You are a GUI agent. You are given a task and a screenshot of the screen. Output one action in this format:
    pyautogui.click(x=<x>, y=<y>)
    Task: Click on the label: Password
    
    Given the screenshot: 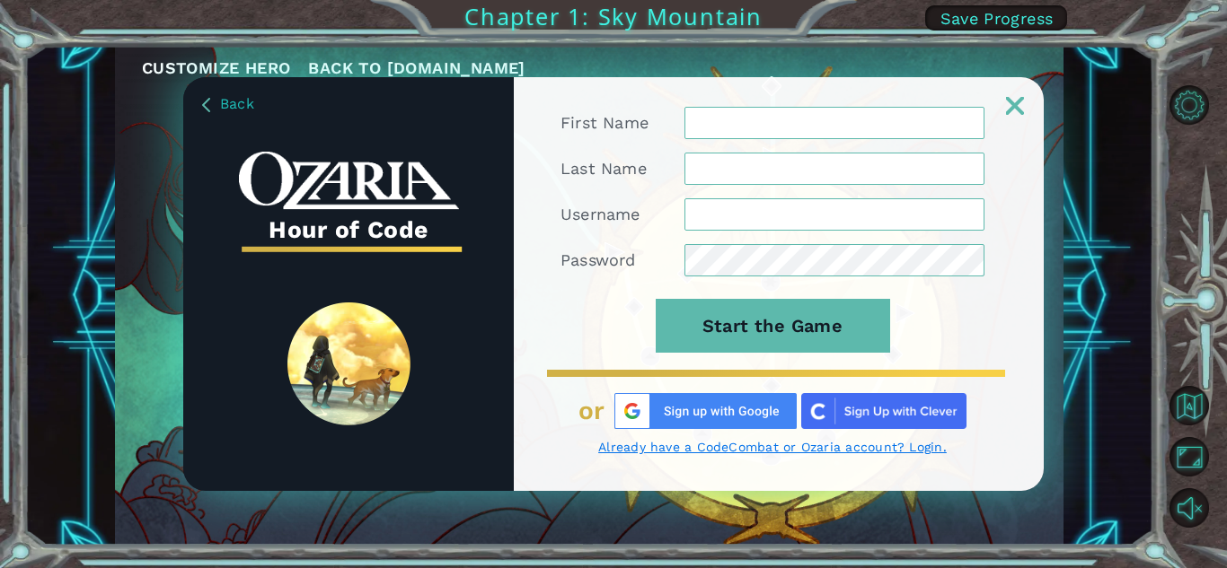 What is the action you would take?
    pyautogui.click(x=598, y=260)
    